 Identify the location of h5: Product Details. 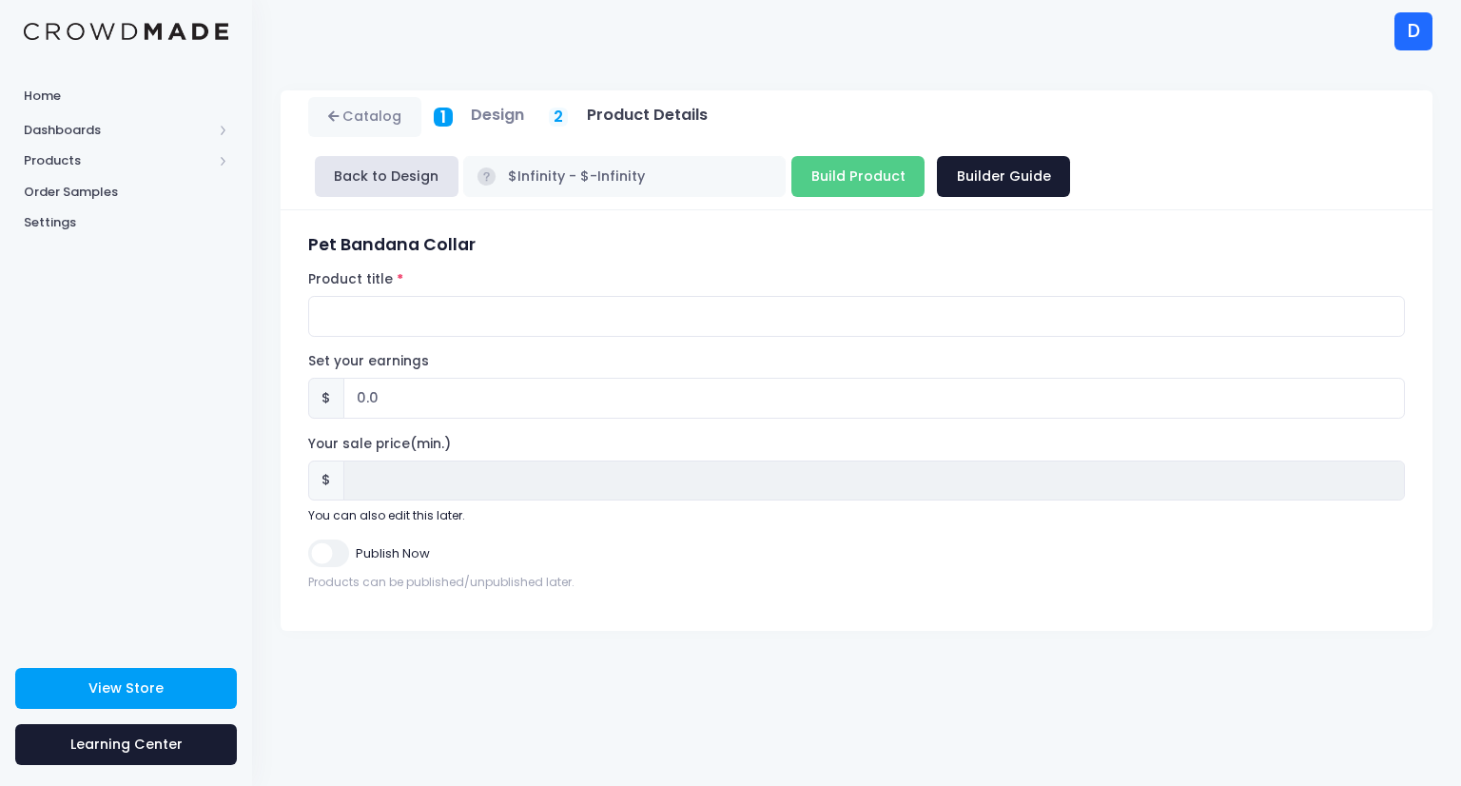
(647, 115).